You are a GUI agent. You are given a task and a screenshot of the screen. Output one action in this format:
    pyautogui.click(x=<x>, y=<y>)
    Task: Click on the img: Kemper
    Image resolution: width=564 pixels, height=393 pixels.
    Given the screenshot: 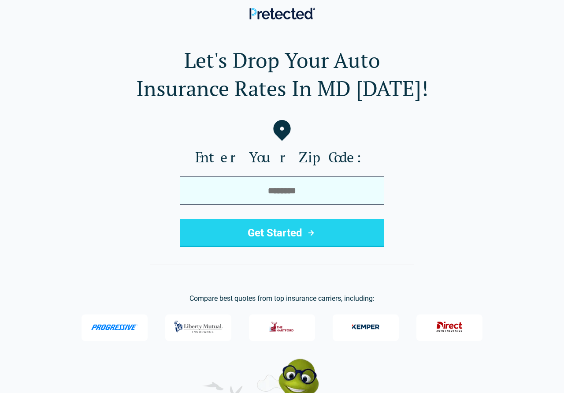 What is the action you would take?
    pyautogui.click(x=366, y=326)
    